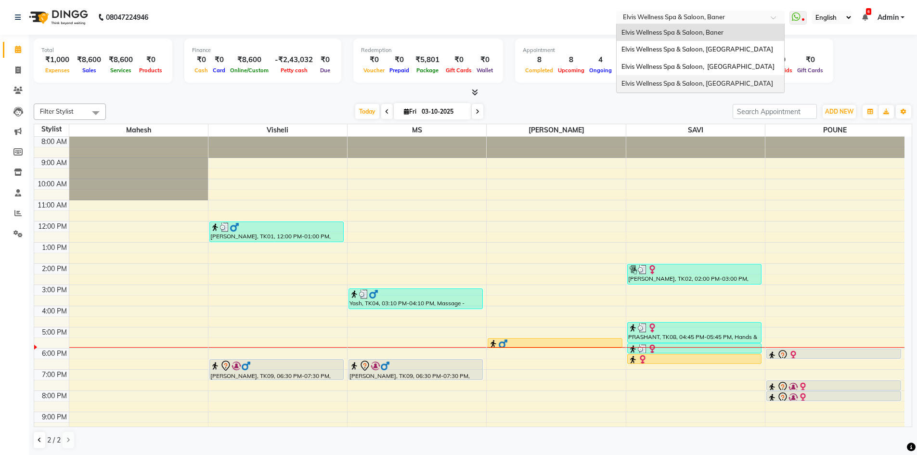 Image resolution: width=917 pixels, height=455 pixels. What do you see at coordinates (835, 130) in the screenshot?
I see `span: POUNE` at bounding box center [835, 130].